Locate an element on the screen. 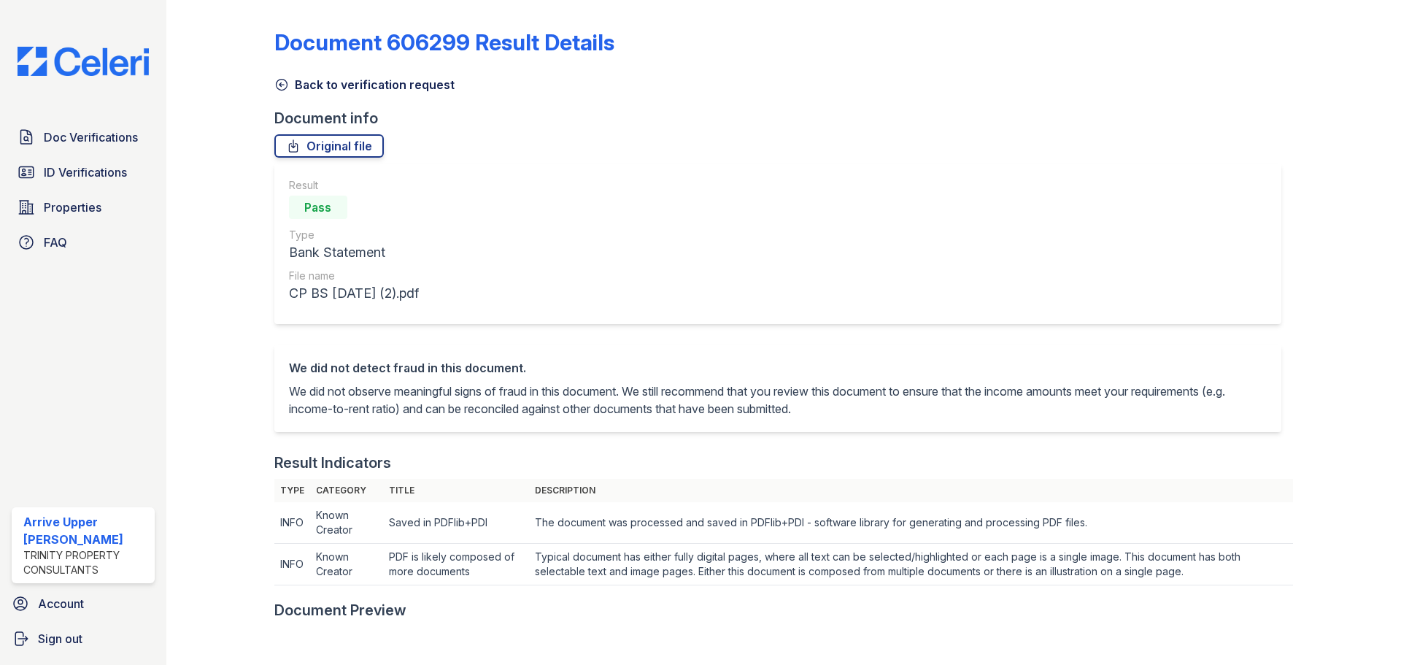 The width and height of the screenshot is (1401, 665). div: Trinity Property Consultants is located at coordinates (86, 563).